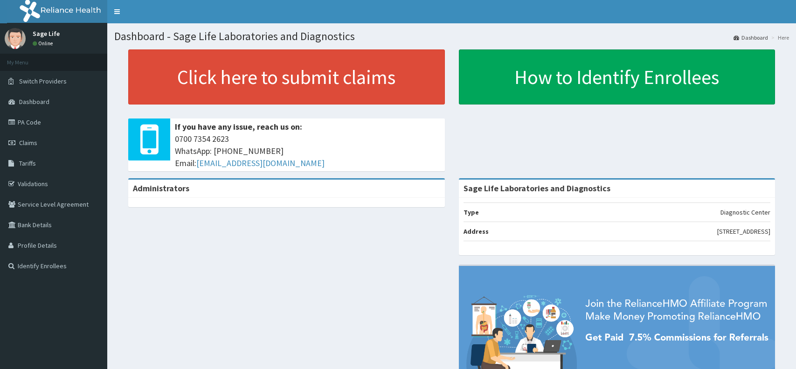 The image size is (796, 369). What do you see at coordinates (43, 81) in the screenshot?
I see `span: Switch Providers` at bounding box center [43, 81].